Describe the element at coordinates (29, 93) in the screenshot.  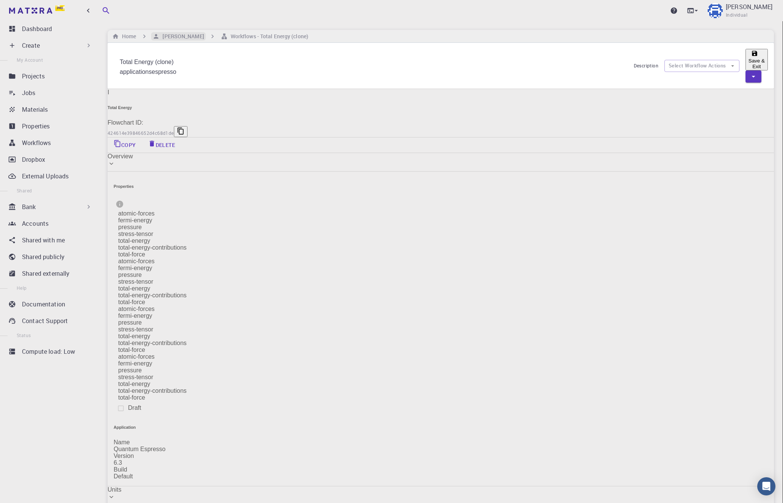
I see `p: Jobs` at that location.